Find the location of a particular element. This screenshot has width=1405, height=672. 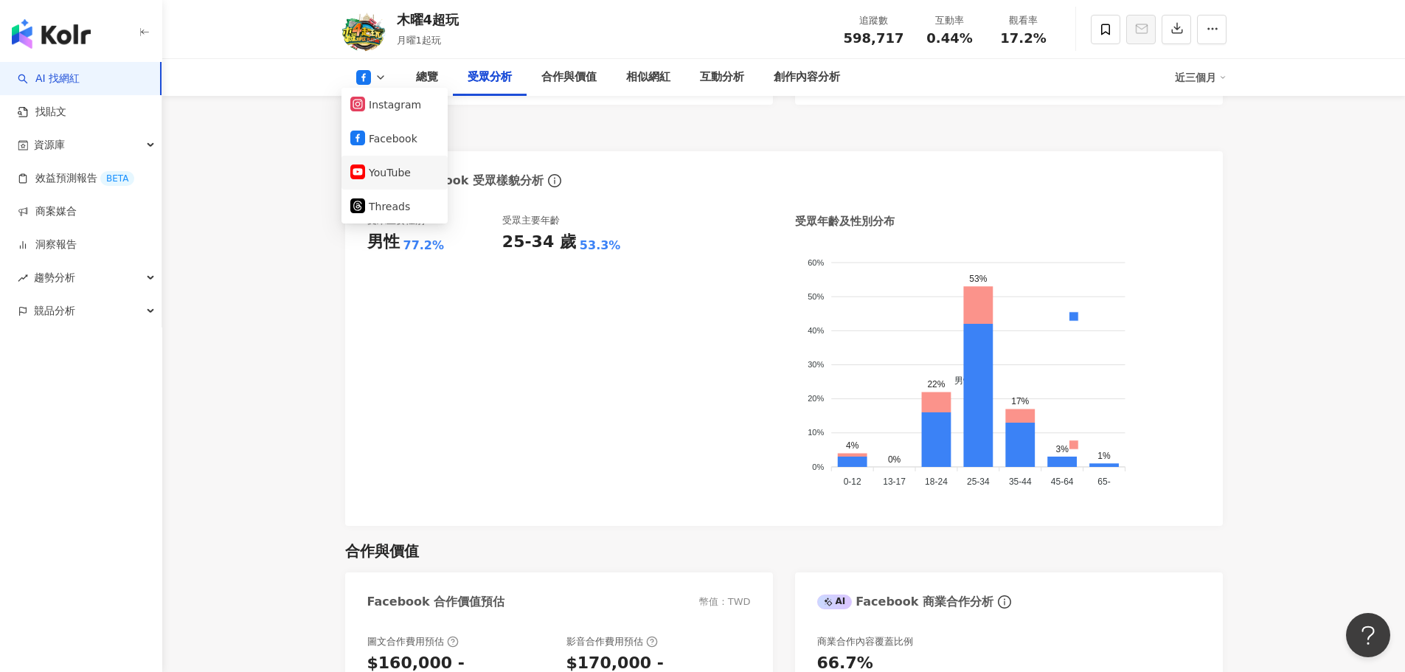

a: 洞察報告 is located at coordinates (47, 245).